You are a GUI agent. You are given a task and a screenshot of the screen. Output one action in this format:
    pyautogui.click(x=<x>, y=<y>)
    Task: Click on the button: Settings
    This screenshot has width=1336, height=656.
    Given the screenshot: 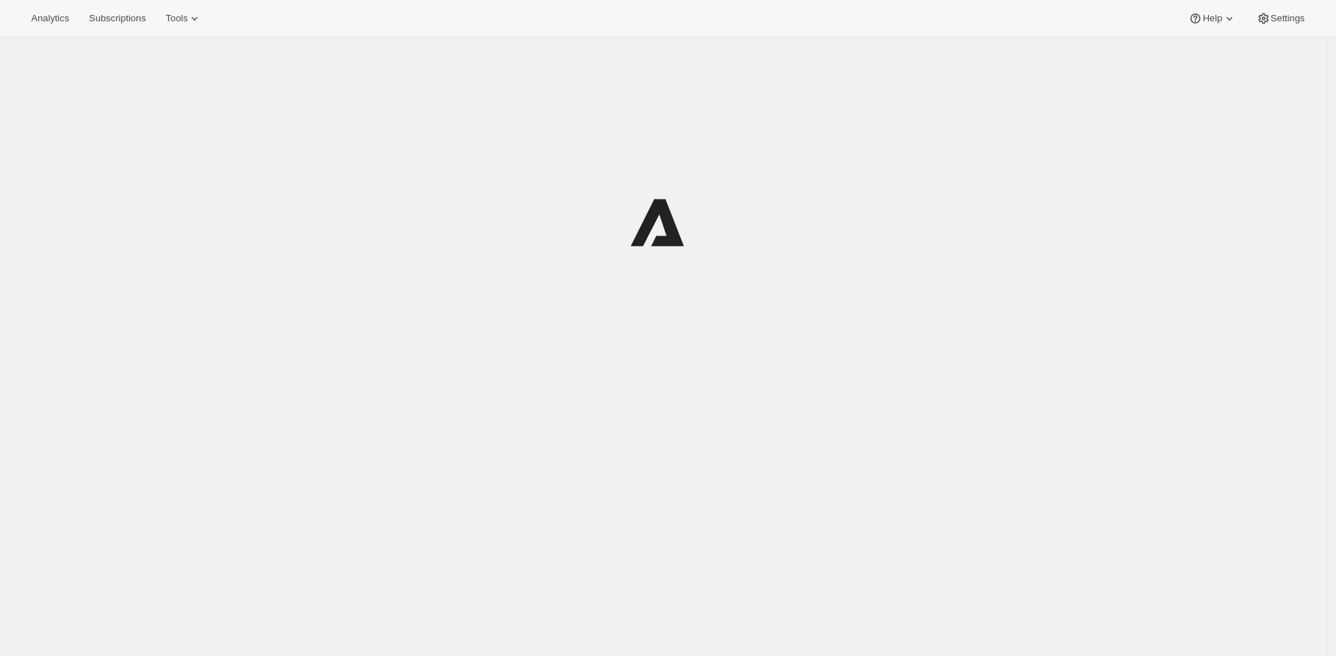 What is the action you would take?
    pyautogui.click(x=1281, y=18)
    